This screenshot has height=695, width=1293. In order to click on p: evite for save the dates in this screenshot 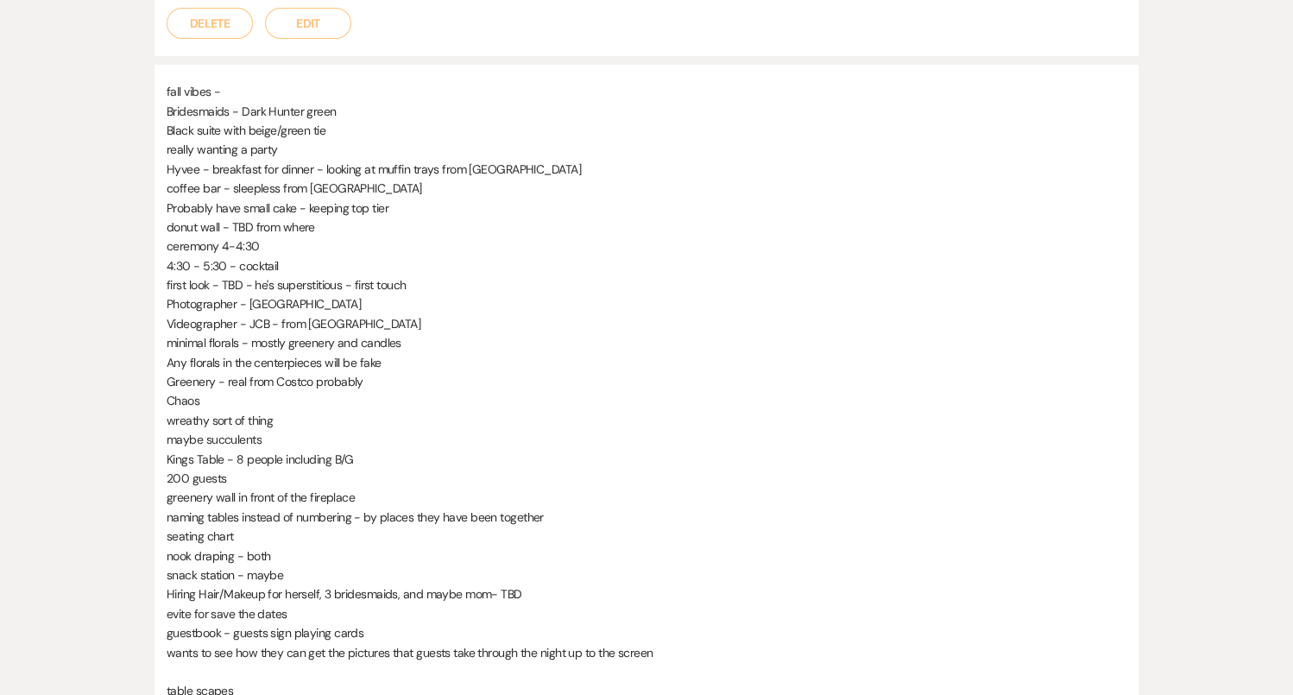, I will do `click(646, 614)`.